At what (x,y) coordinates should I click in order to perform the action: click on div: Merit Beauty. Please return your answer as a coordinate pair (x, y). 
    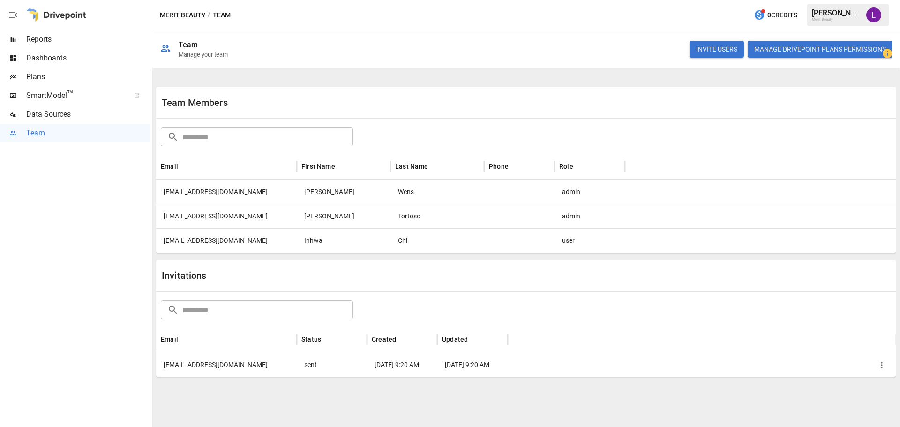
    Looking at the image, I should click on (836, 19).